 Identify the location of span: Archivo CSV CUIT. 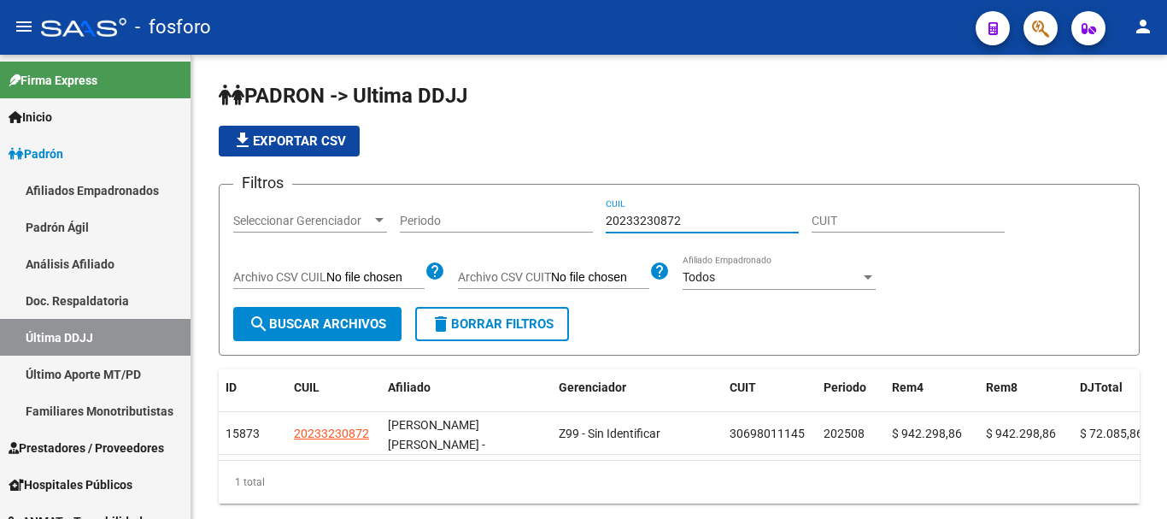
(504, 277).